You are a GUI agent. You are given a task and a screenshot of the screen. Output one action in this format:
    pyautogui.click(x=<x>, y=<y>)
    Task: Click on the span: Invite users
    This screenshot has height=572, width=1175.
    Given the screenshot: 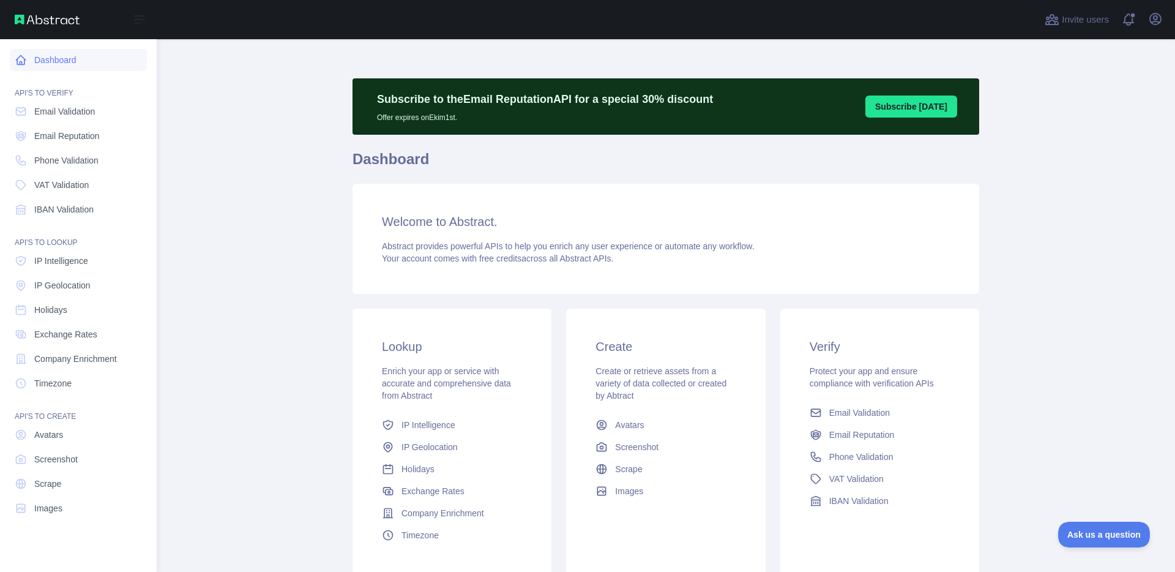 What is the action you would take?
    pyautogui.click(x=1085, y=20)
    